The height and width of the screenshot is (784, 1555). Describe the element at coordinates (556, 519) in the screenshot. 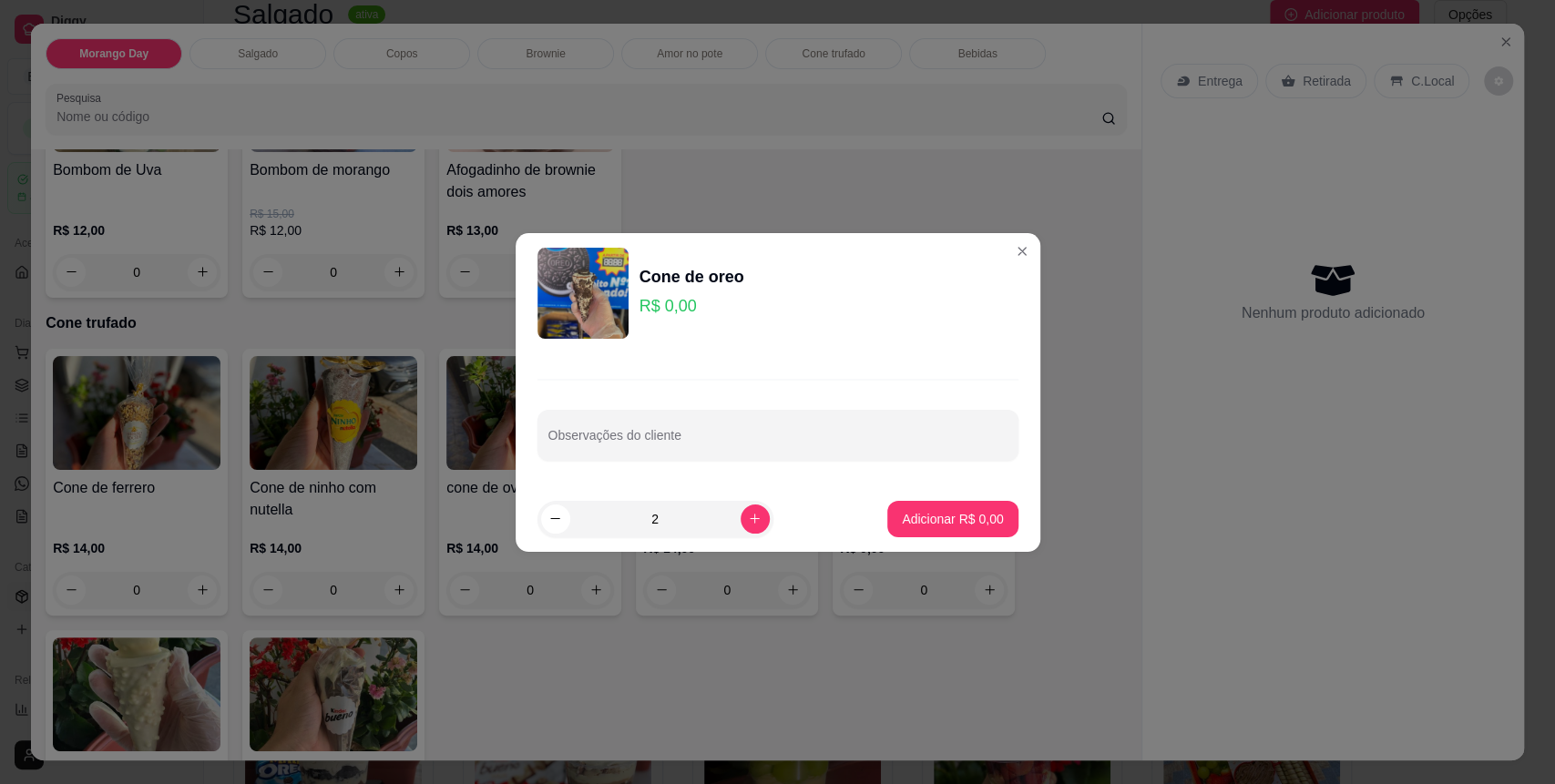

I see `button: decrease-product-quantity` at that location.